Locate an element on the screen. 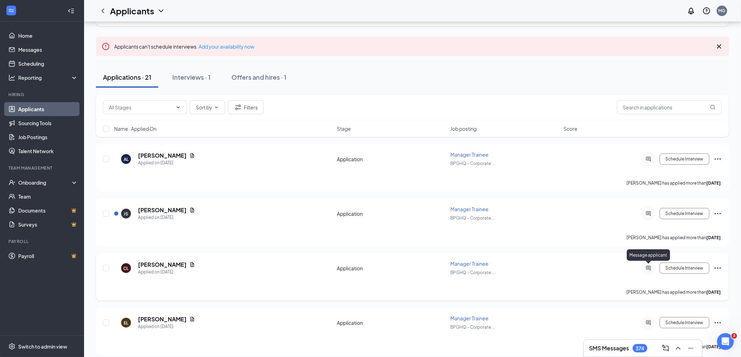  div: 374 is located at coordinates (640, 349).